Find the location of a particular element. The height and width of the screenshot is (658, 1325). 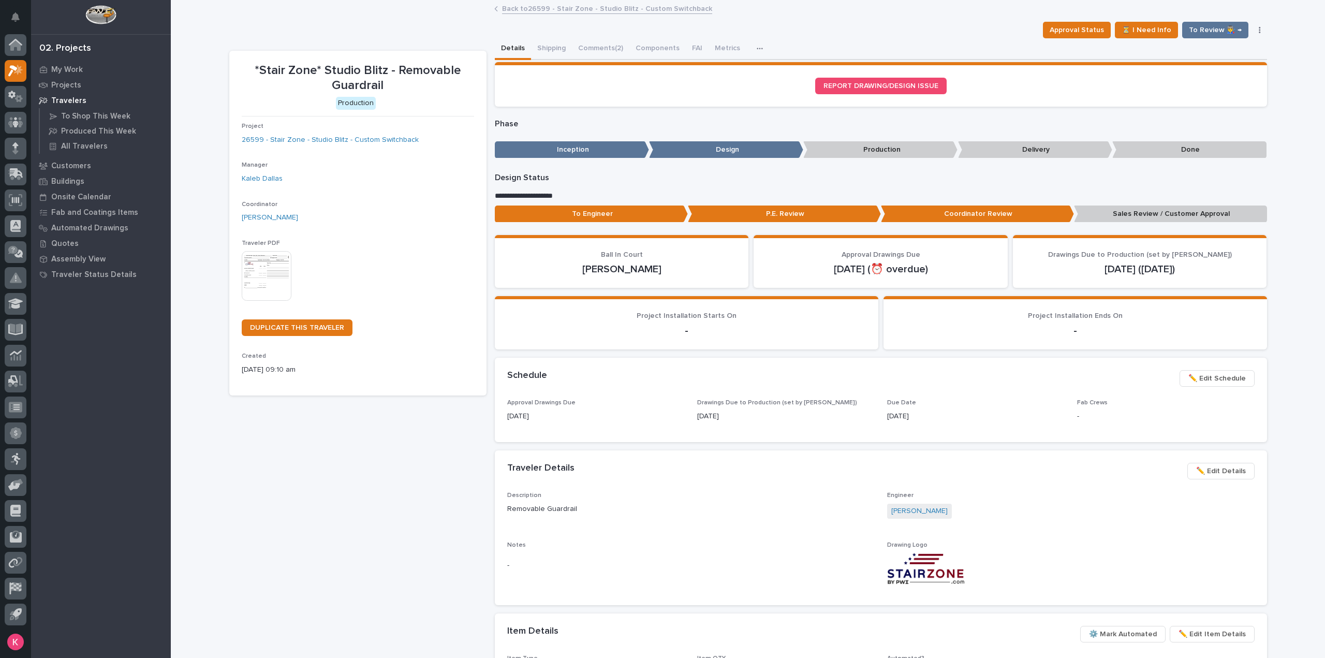

p: All Travelers is located at coordinates (84, 146).